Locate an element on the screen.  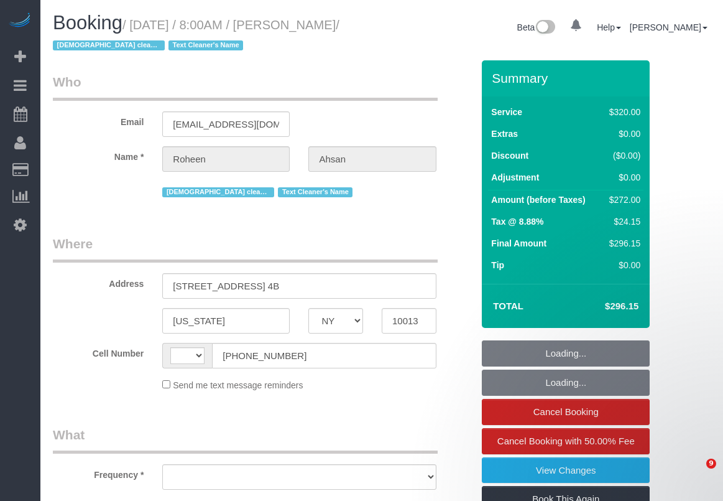
span: Send me text message reminders is located at coordinates (238, 385).